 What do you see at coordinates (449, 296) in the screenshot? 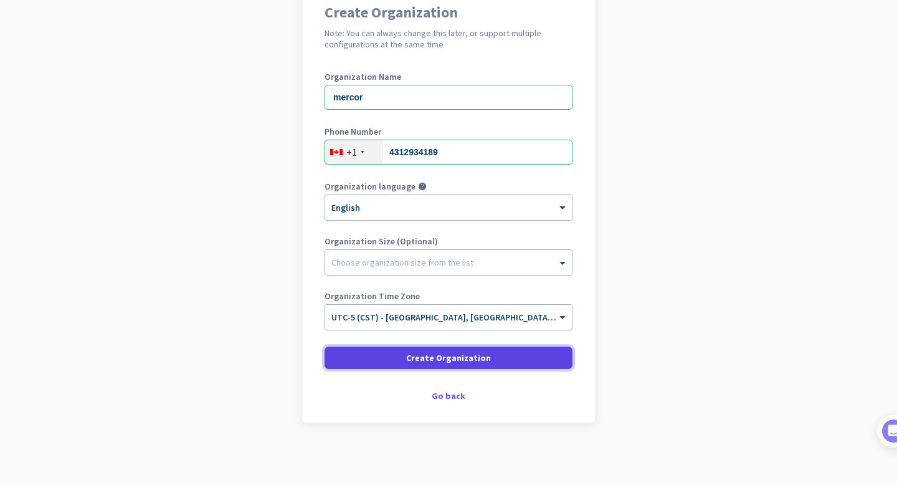
I see `label: Organization Time Zone` at bounding box center [449, 296].